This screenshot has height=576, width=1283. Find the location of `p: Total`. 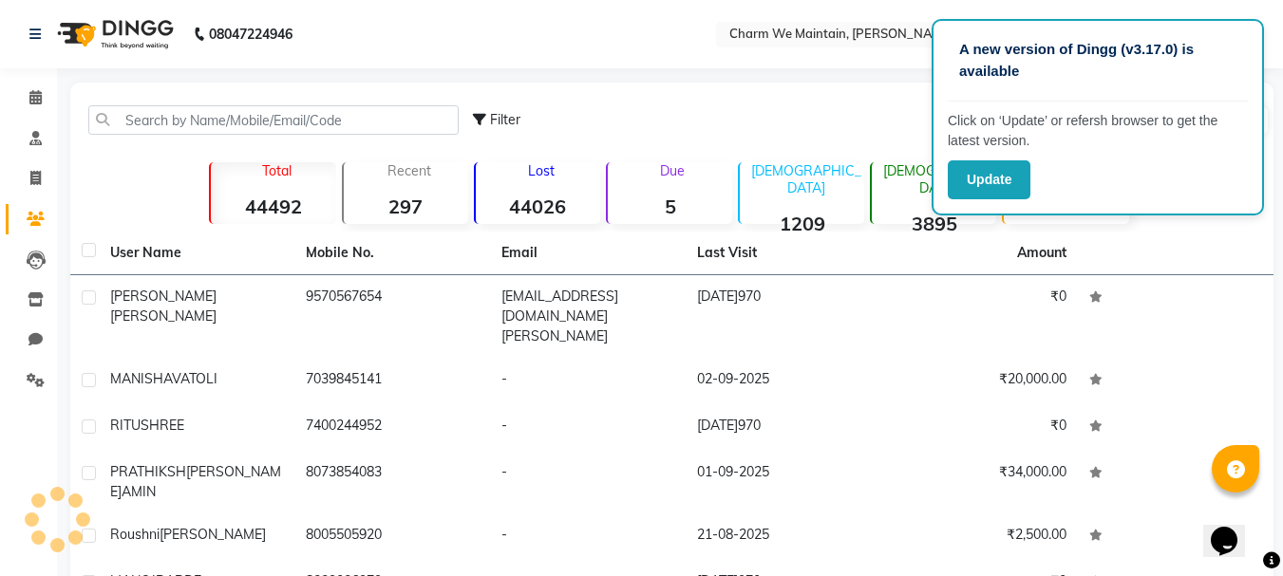

p: Total is located at coordinates (276, 171).